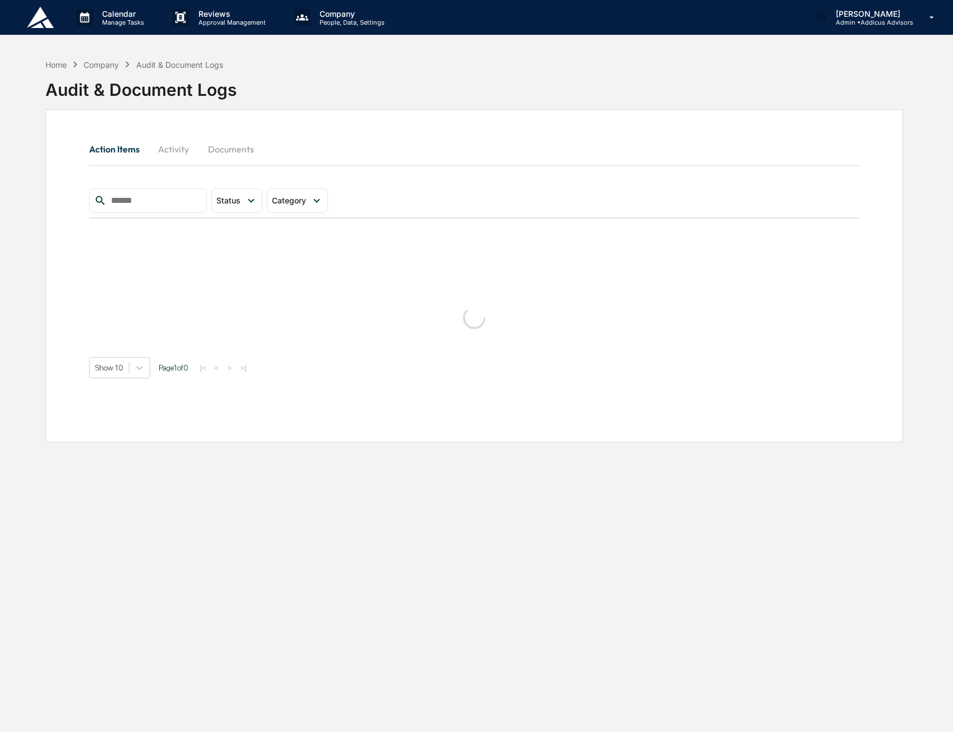 This screenshot has height=732, width=953. Describe the element at coordinates (121, 13) in the screenshot. I see `p: Calendar` at that location.